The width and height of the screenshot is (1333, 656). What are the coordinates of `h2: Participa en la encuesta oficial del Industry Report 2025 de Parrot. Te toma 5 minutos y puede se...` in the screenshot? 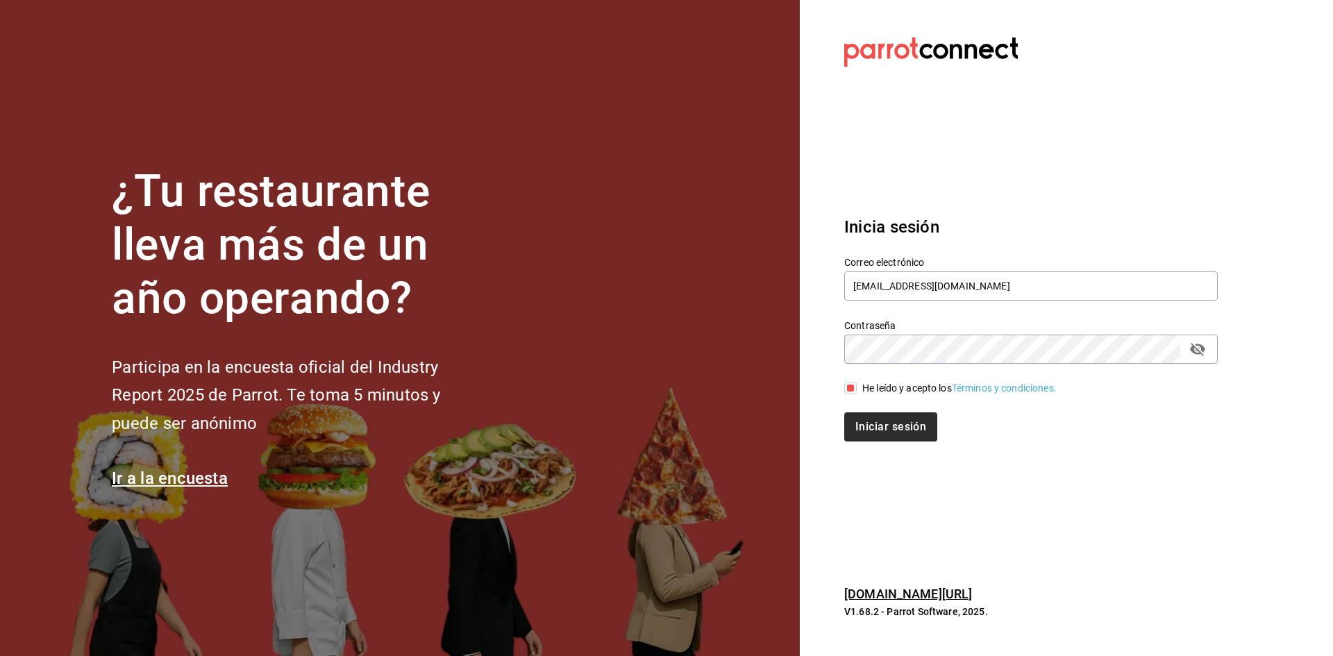 It's located at (299, 396).